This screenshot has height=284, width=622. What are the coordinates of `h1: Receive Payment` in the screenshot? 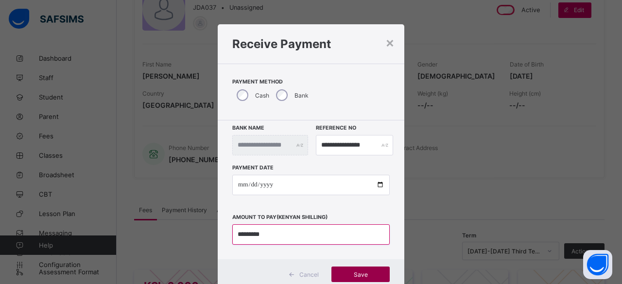 It's located at (311, 44).